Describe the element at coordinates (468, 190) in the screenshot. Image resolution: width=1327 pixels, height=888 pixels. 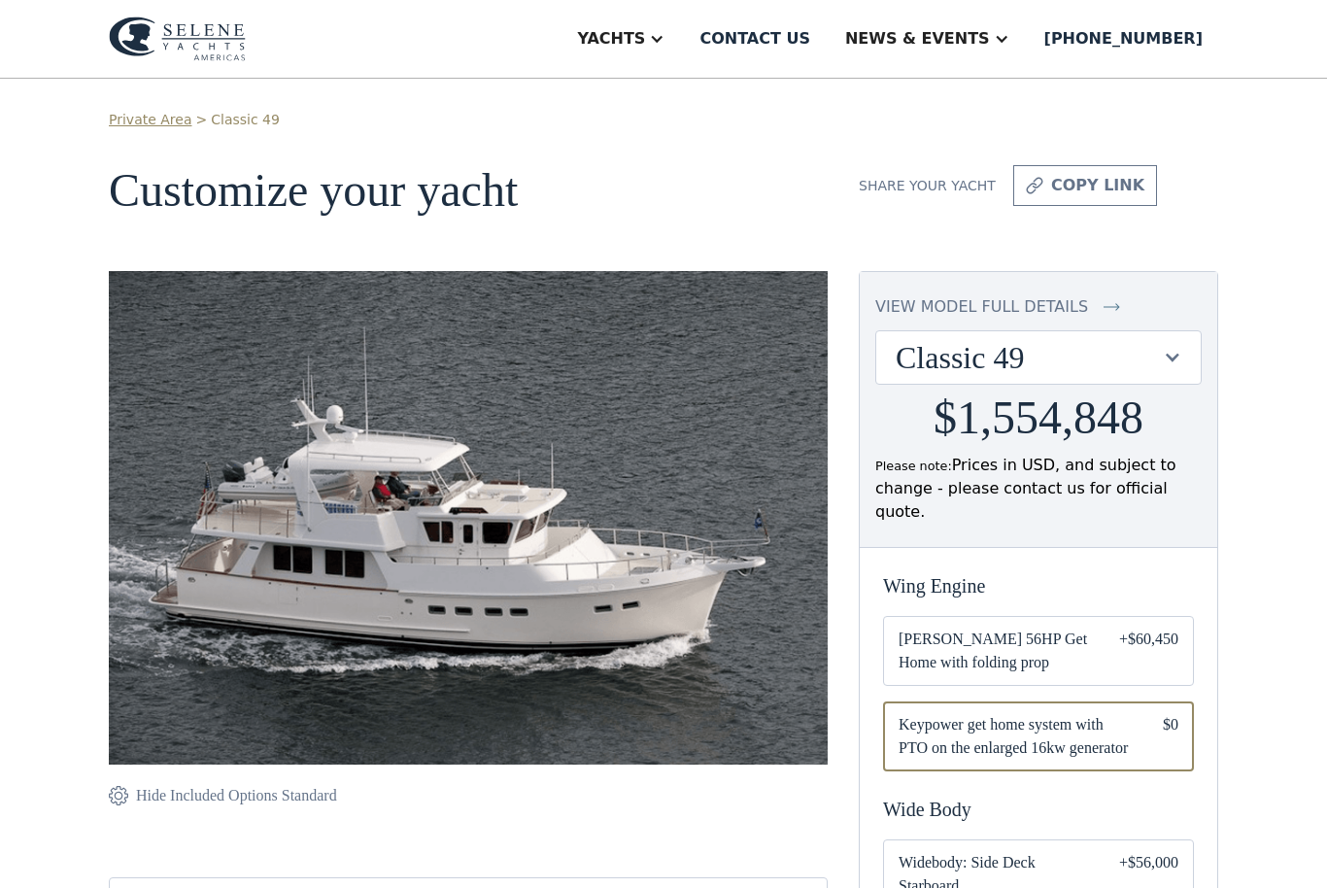
I see `h1: Customize your yacht` at that location.